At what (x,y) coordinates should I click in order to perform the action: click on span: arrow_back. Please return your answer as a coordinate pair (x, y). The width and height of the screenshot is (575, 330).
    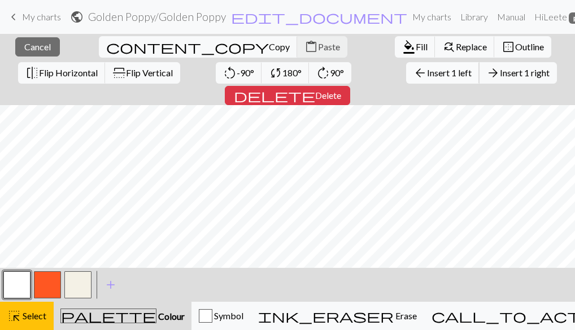
    Looking at the image, I should click on (420, 73).